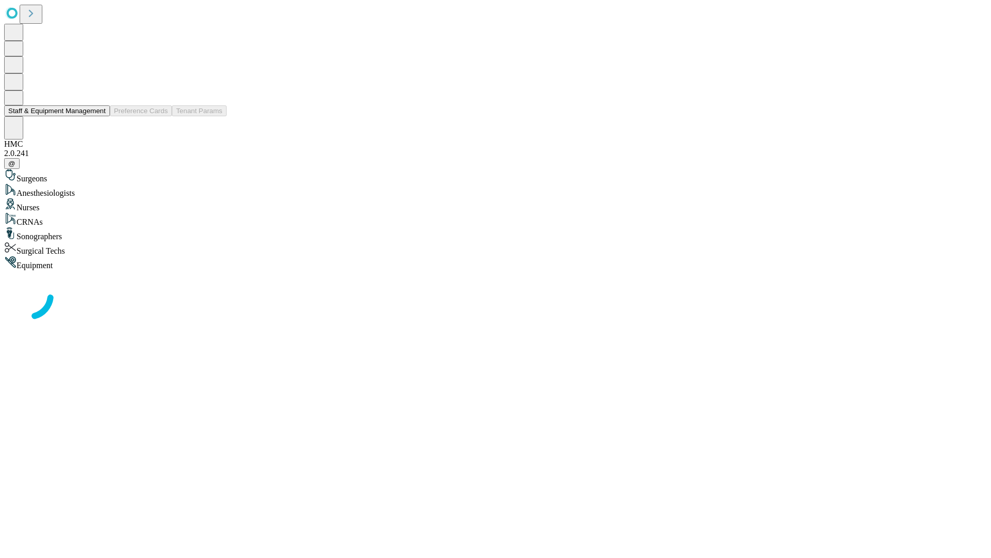 The image size is (991, 558). I want to click on div: Surgeons, so click(496, 176).